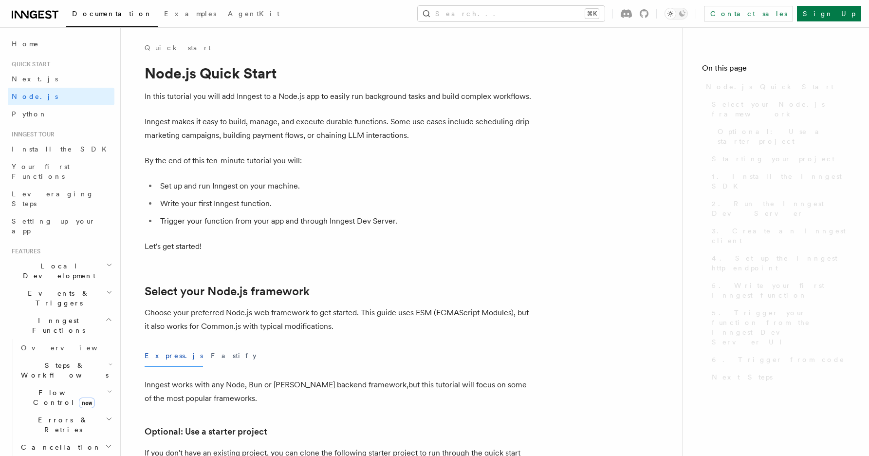 The image size is (869, 456). What do you see at coordinates (829, 14) in the screenshot?
I see `a: Sign Up` at bounding box center [829, 14].